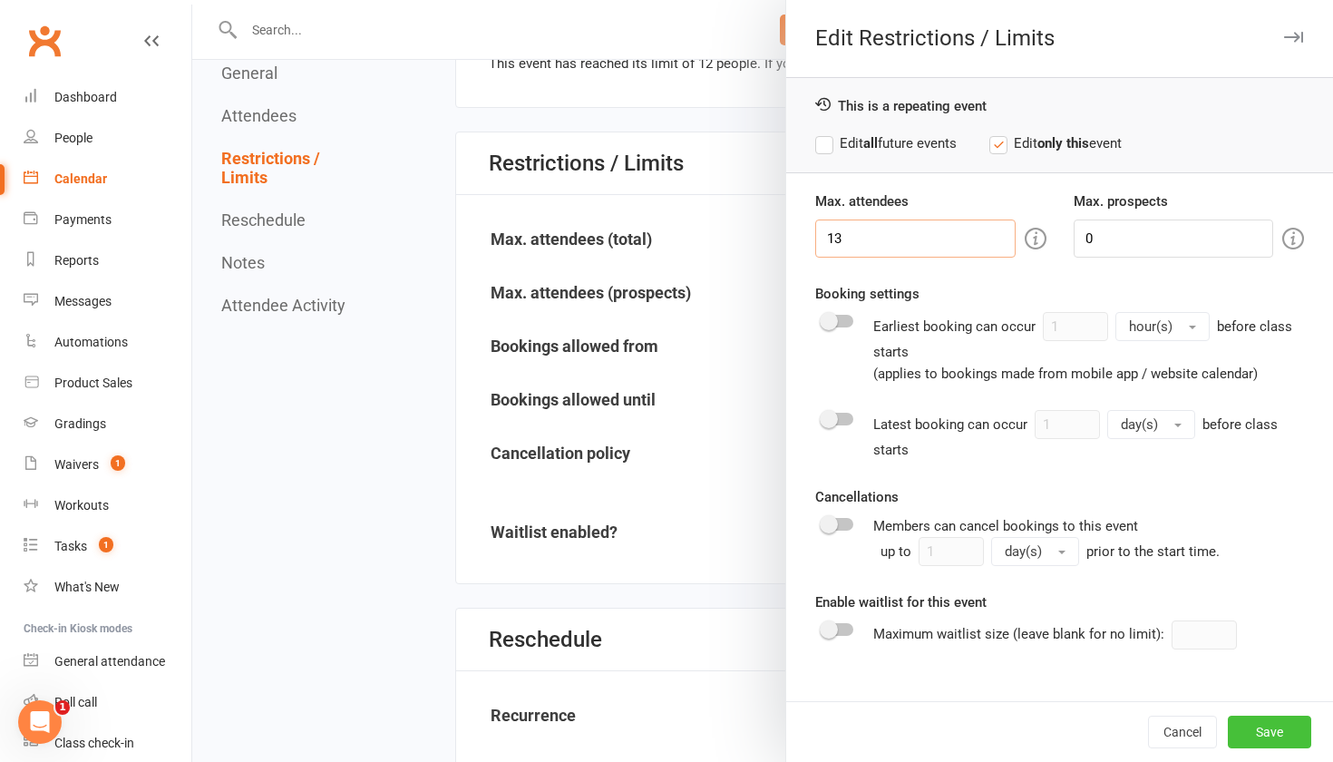 This screenshot has width=1333, height=762. I want to click on div: Maximum waitlist size (leave blank for no limit):, so click(1069, 635).